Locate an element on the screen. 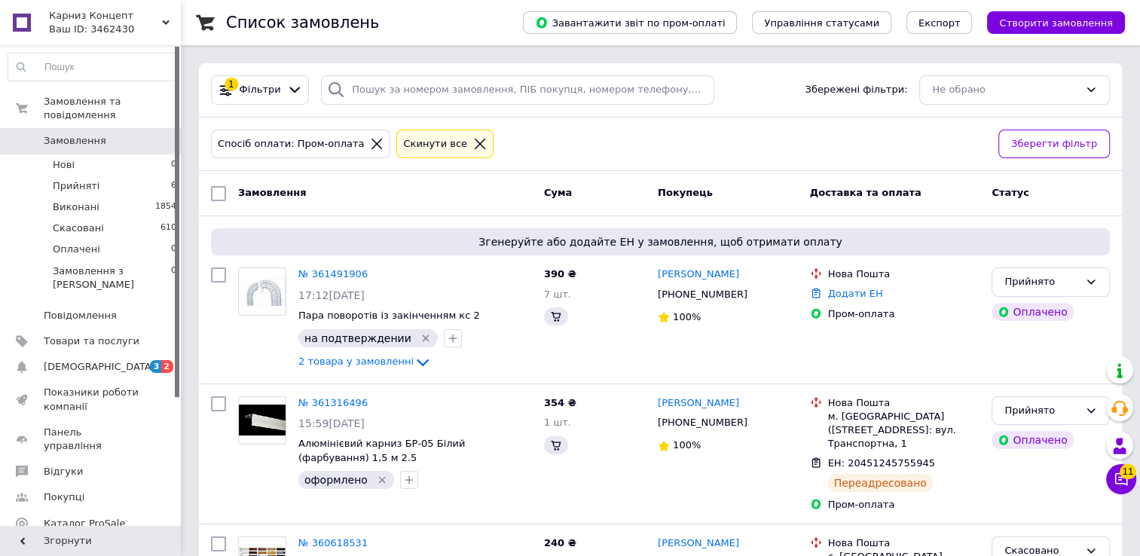 The width and height of the screenshot is (1140, 556). span: Прийняті is located at coordinates (76, 186).